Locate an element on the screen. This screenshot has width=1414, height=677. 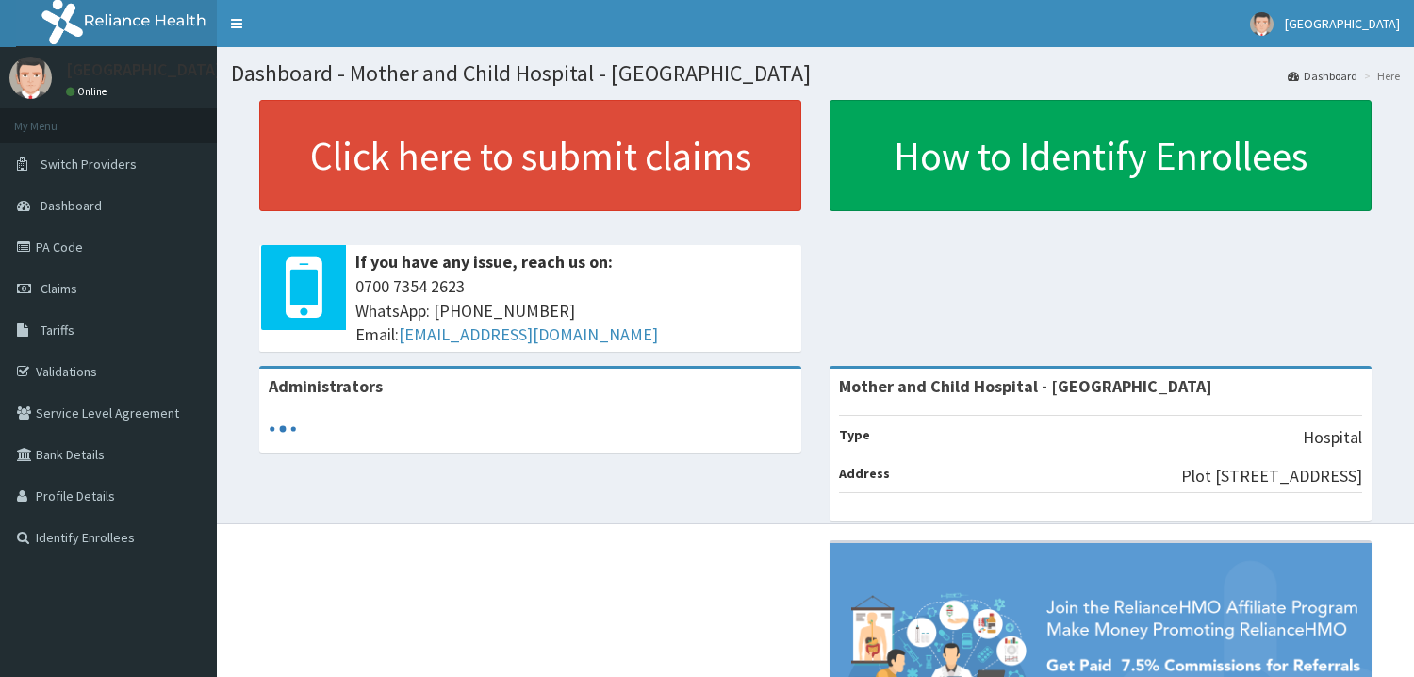
a: Click here to submit claims is located at coordinates (530, 156).